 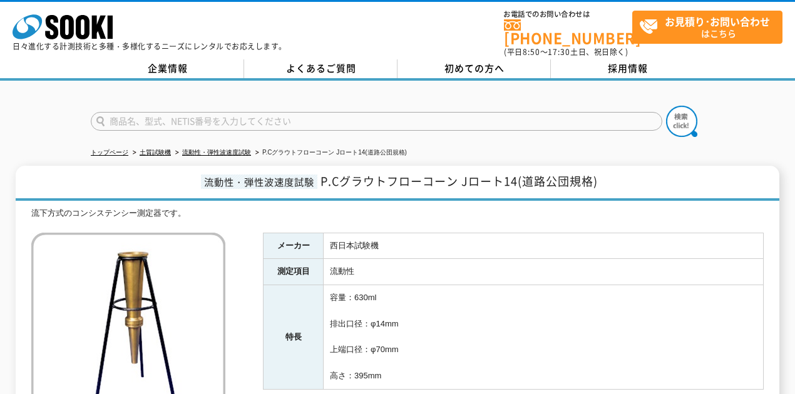 I want to click on span: 流動性・弾性波速度試験, so click(x=259, y=182).